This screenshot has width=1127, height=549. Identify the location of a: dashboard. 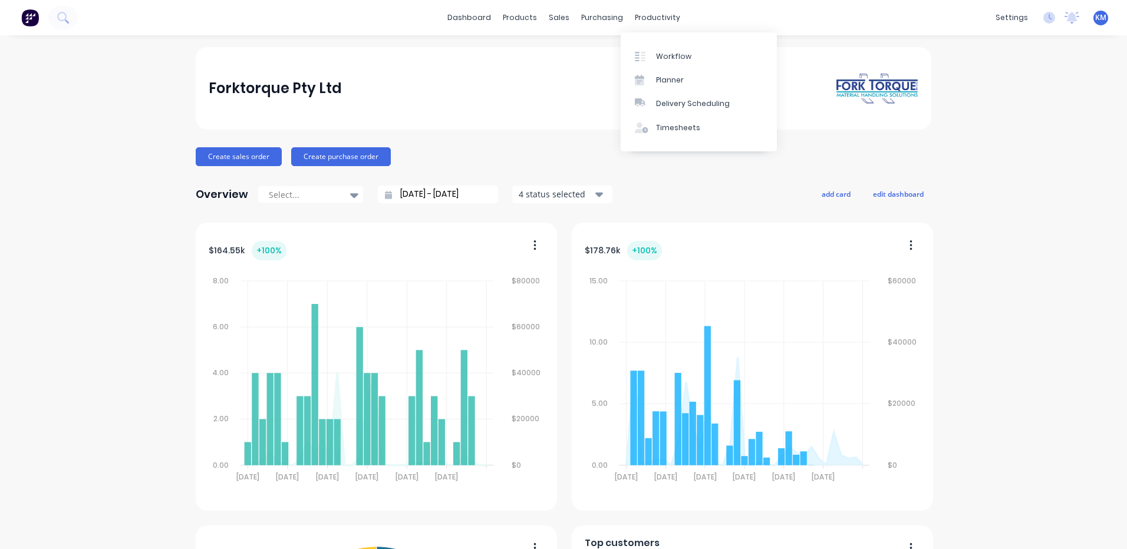
(469, 18).